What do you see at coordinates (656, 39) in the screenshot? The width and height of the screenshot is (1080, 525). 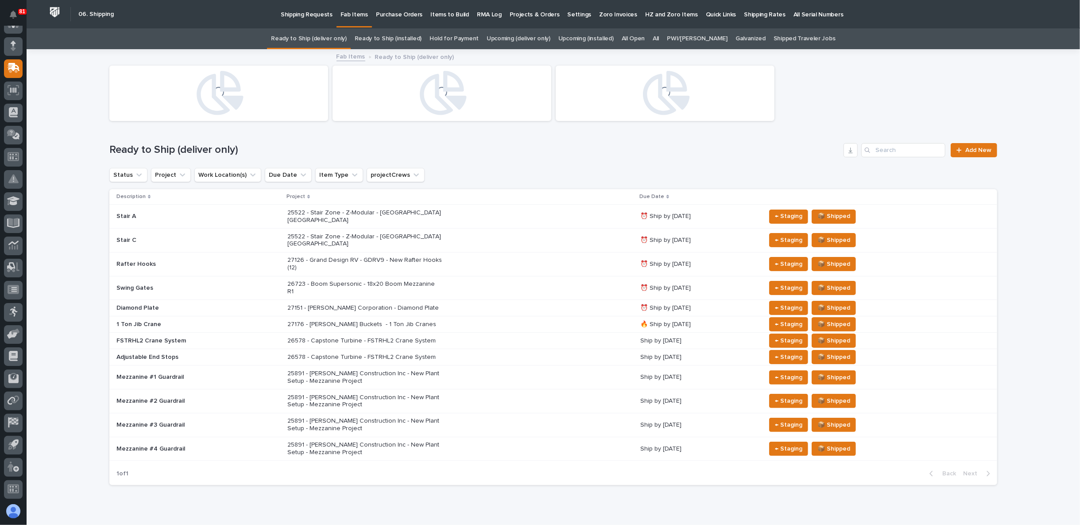 I see `a: All` at bounding box center [656, 39].